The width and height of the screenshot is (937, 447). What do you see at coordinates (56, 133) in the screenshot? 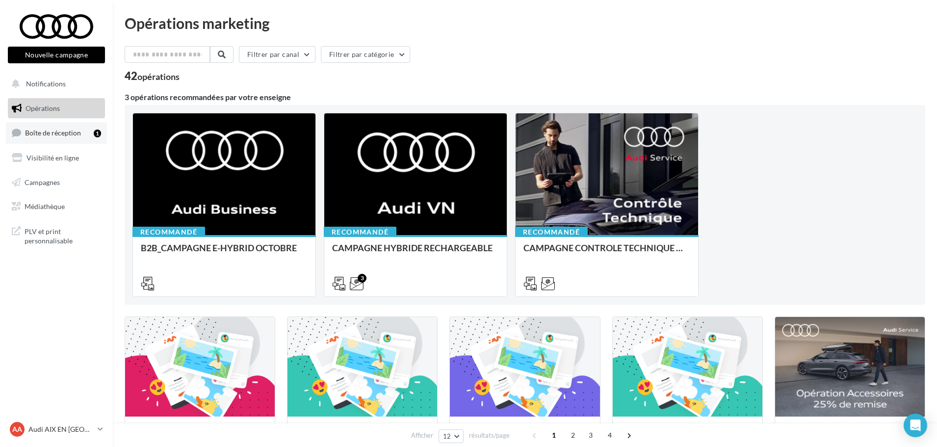
I see `a: Boîte de réception1` at bounding box center [56, 133].